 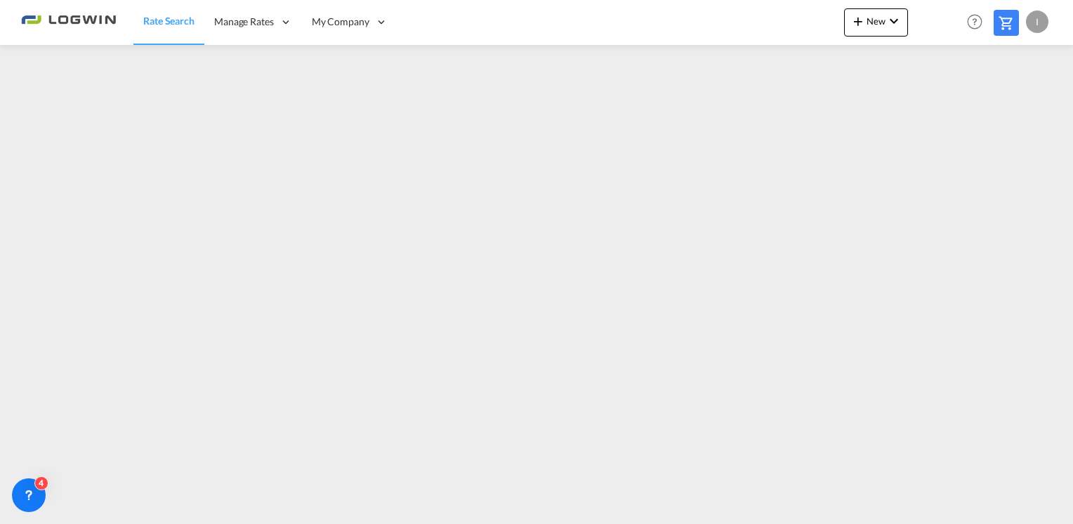 What do you see at coordinates (978, 22) in the screenshot?
I see `div: Help` at bounding box center [978, 22].